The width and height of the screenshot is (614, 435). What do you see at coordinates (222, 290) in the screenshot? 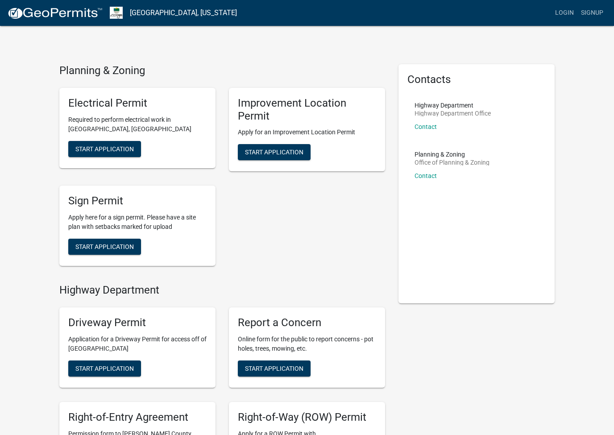
I see `h4: Highway Department` at bounding box center [222, 290].